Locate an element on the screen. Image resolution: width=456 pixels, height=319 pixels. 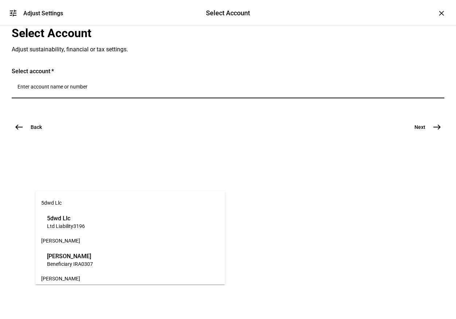
mat-icon: east is located at coordinates (437, 127).